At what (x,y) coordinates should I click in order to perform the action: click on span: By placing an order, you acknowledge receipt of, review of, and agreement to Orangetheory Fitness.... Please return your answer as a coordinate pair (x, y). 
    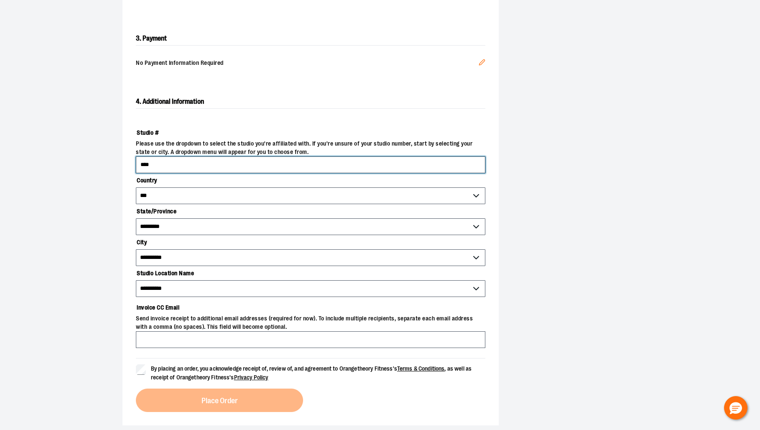
    Looking at the image, I should click on (311, 373).